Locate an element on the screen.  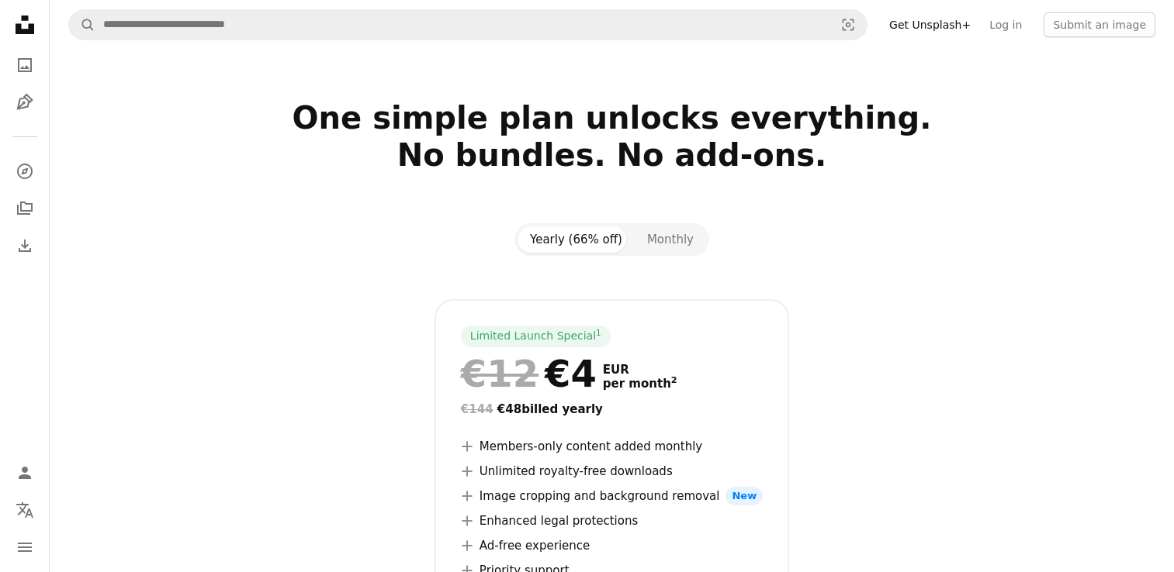
span: €144 is located at coordinates (477, 410).